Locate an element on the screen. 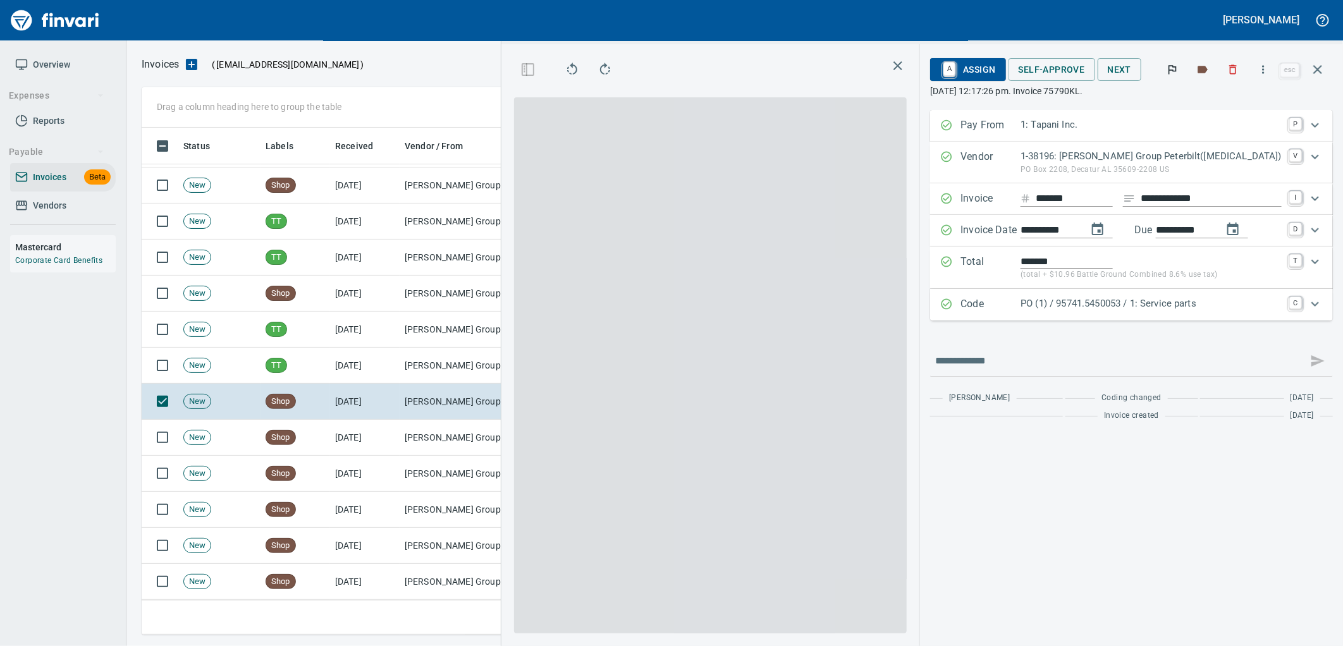 The image size is (1343, 646). a: Reports is located at coordinates (63, 121).